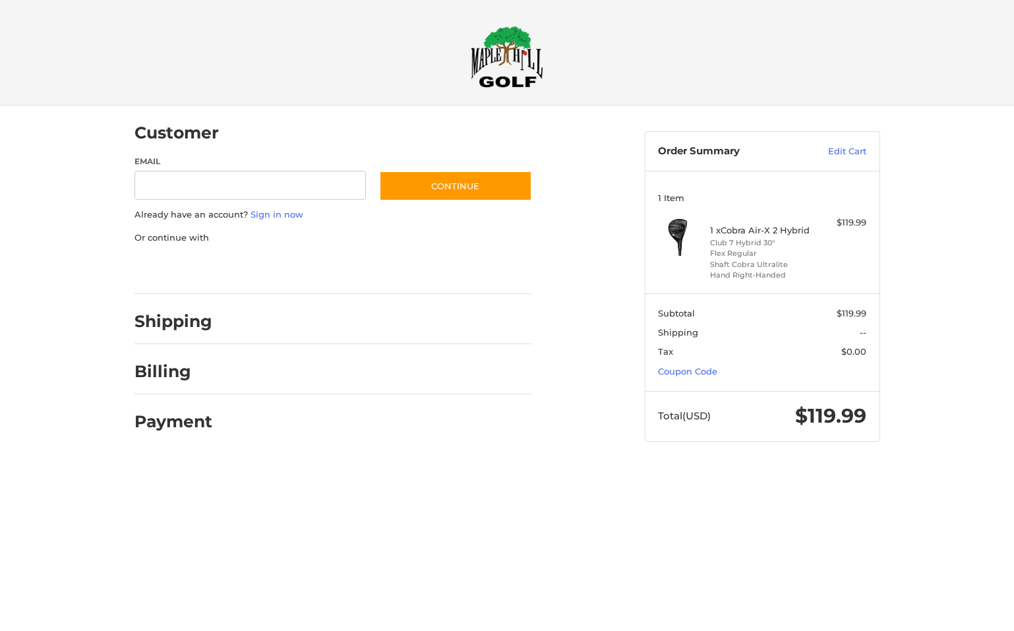 Image resolution: width=1014 pixels, height=631 pixels. What do you see at coordinates (333, 215) in the screenshot?
I see `p: Already have an account?` at bounding box center [333, 215].